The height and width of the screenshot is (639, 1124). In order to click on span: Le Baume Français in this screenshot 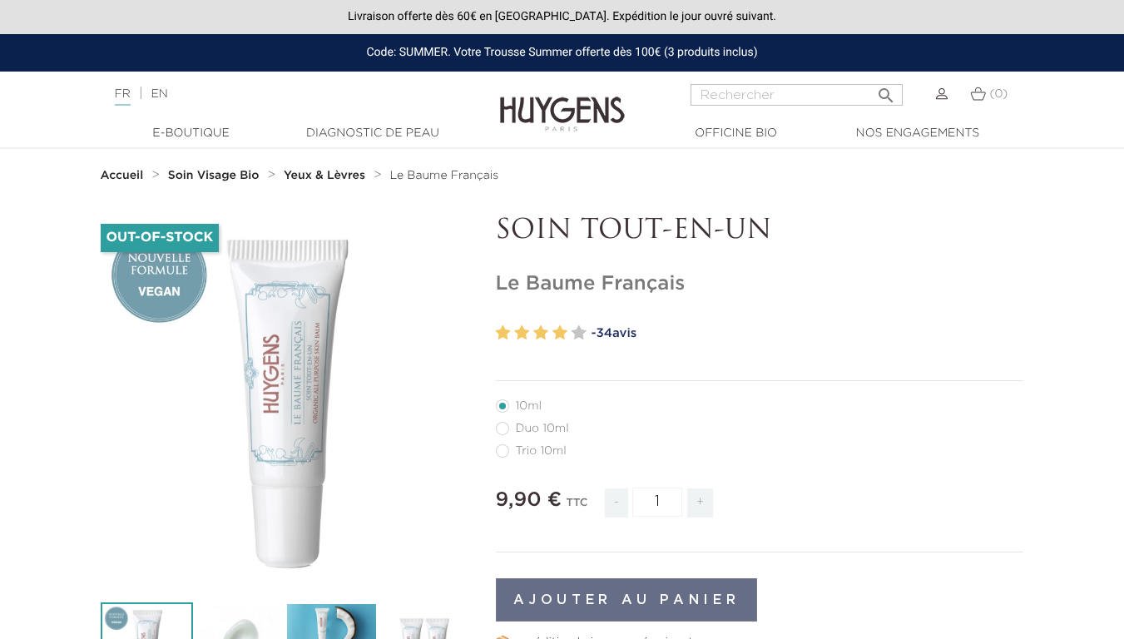, I will do `click(443, 176)`.